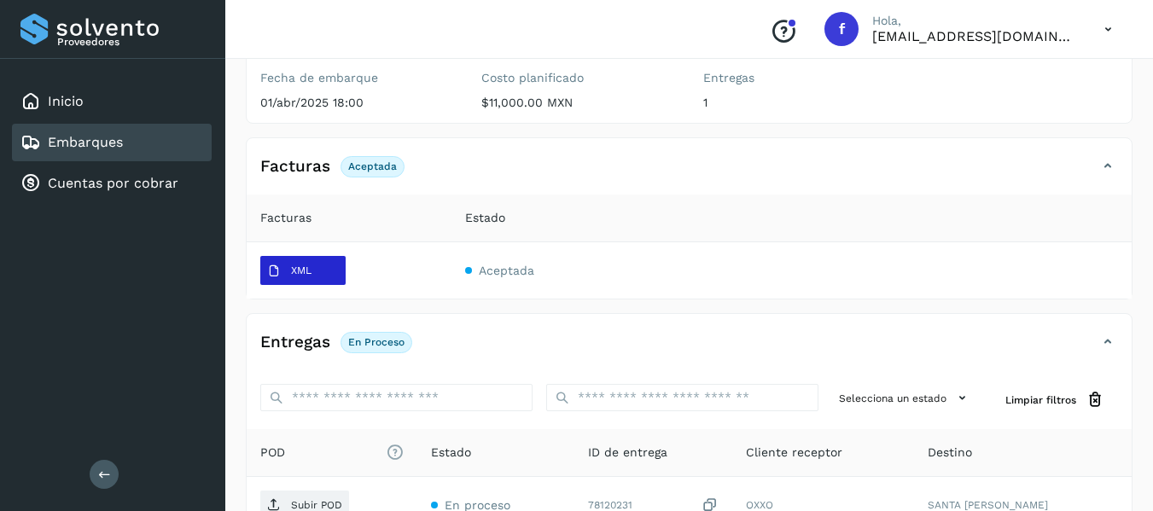  Describe the element at coordinates (112, 143) in the screenshot. I see `div: Embarques` at that location.